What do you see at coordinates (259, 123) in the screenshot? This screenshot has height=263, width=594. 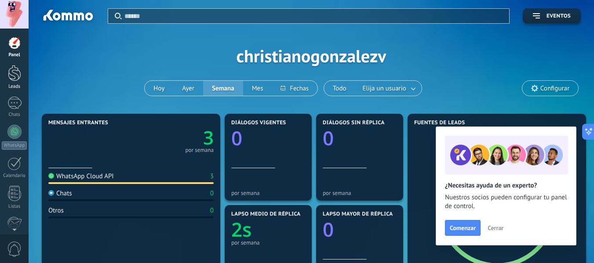 I see `span: Diálogos vigentes` at bounding box center [259, 123].